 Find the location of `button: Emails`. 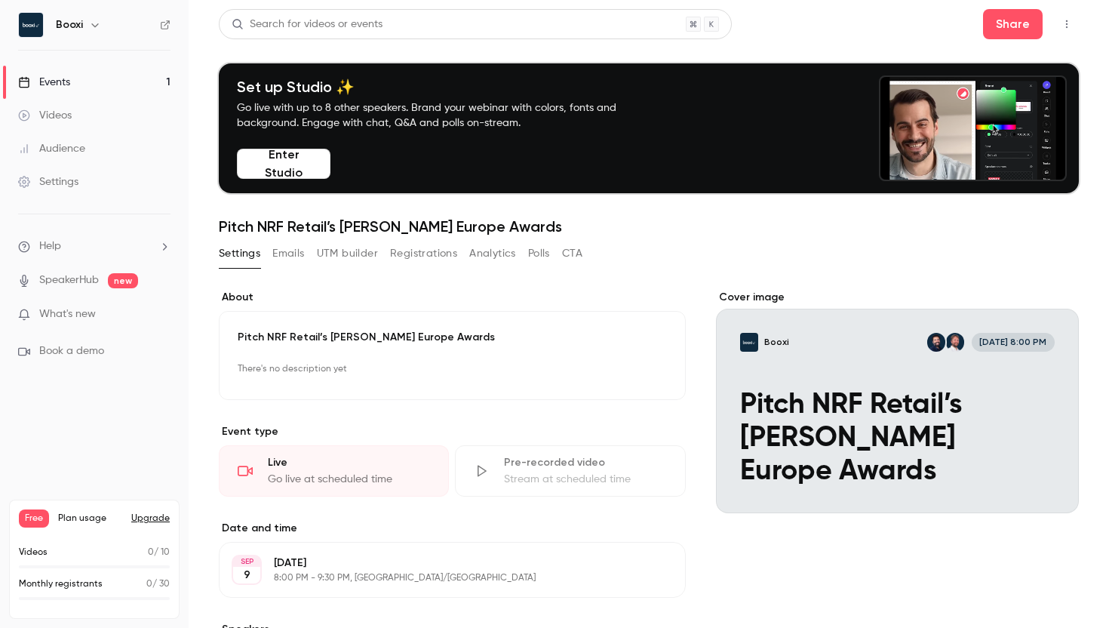

button: Emails is located at coordinates (288, 254).